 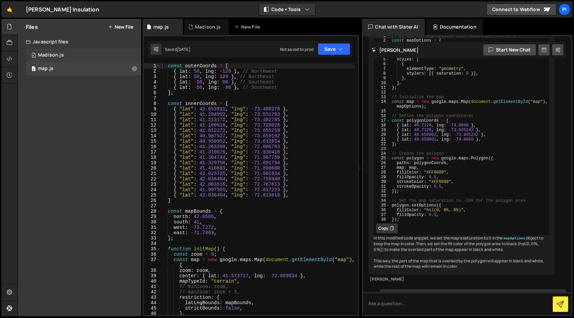 What do you see at coordinates (249, 27) in the screenshot?
I see `div: New File` at bounding box center [249, 27].